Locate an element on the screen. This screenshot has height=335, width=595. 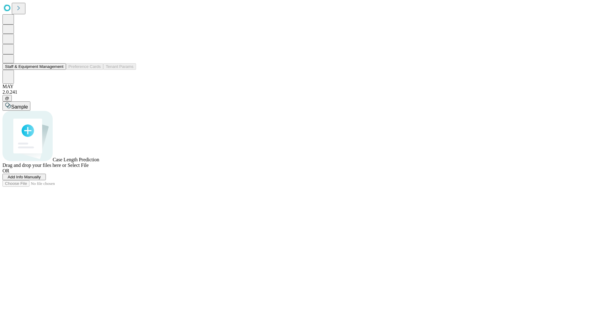
div: MAY is located at coordinates (297, 86).